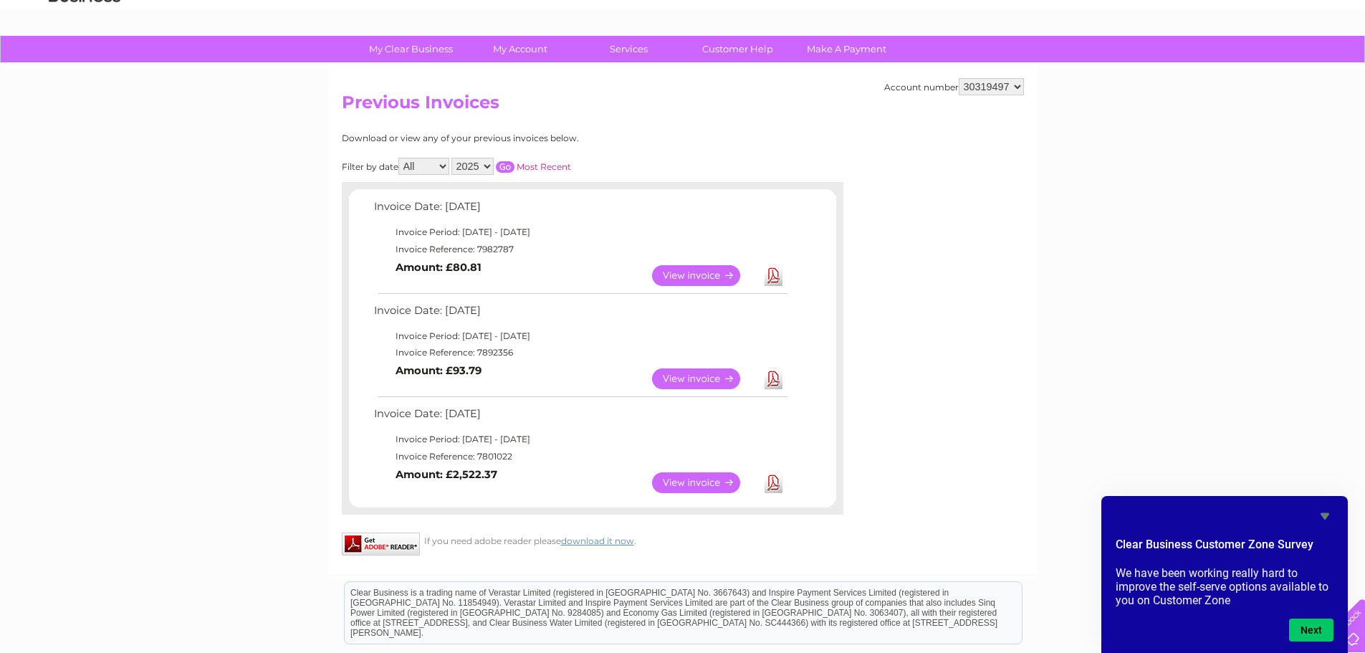 The image size is (1365, 653). I want to click on a: My Account, so click(520, 49).